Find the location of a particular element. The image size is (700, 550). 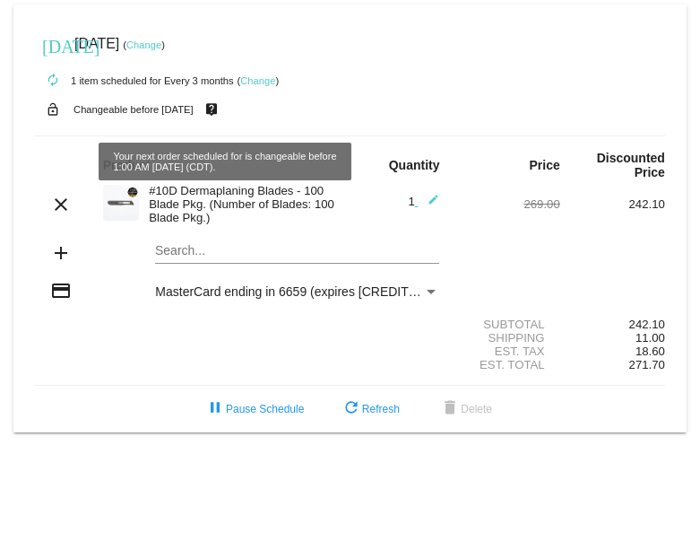

strong: Price is located at coordinates (545, 165).